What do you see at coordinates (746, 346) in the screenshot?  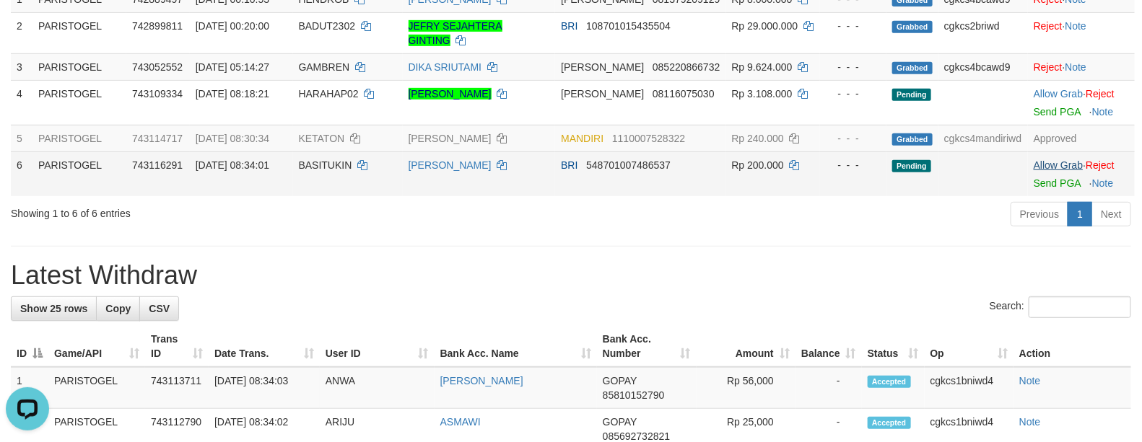 I see `th: Amount: activate to sort column ascending` at bounding box center [746, 346].